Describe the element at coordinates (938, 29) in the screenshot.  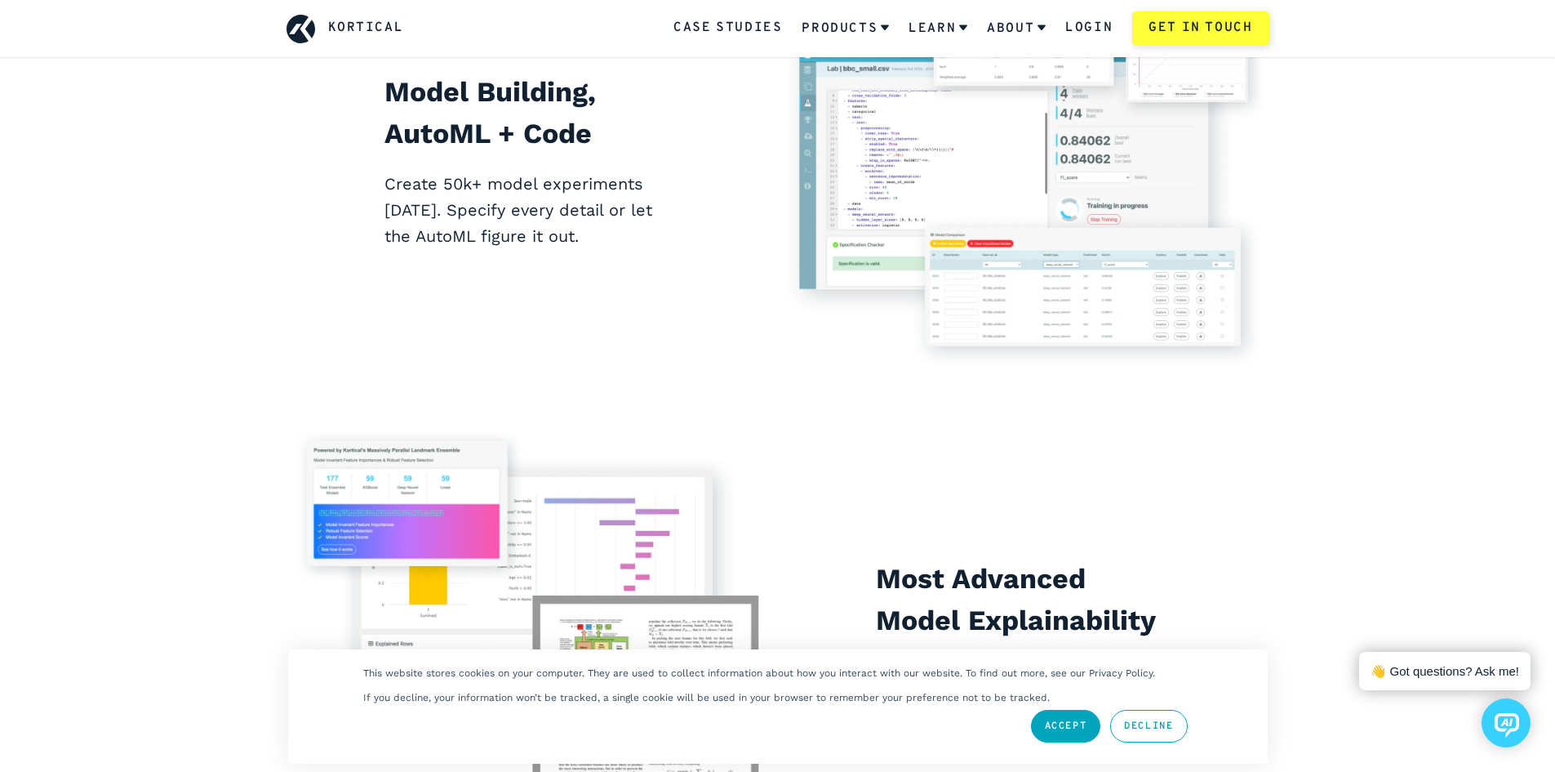
I see `a: Learn` at that location.